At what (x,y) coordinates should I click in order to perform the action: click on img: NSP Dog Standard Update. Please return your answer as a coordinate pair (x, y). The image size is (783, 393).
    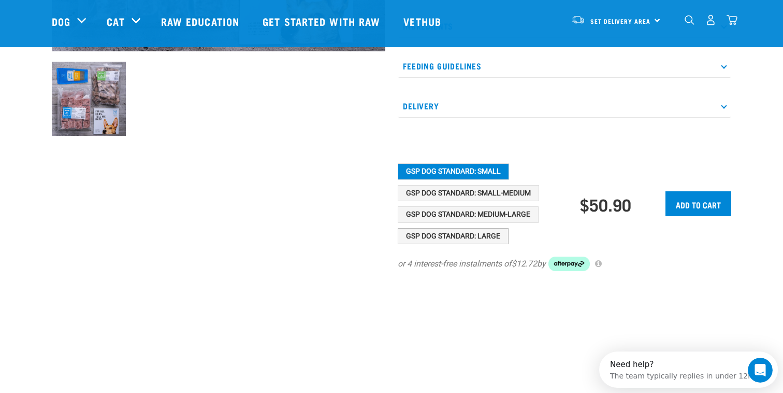
    Looking at the image, I should click on (89, 98).